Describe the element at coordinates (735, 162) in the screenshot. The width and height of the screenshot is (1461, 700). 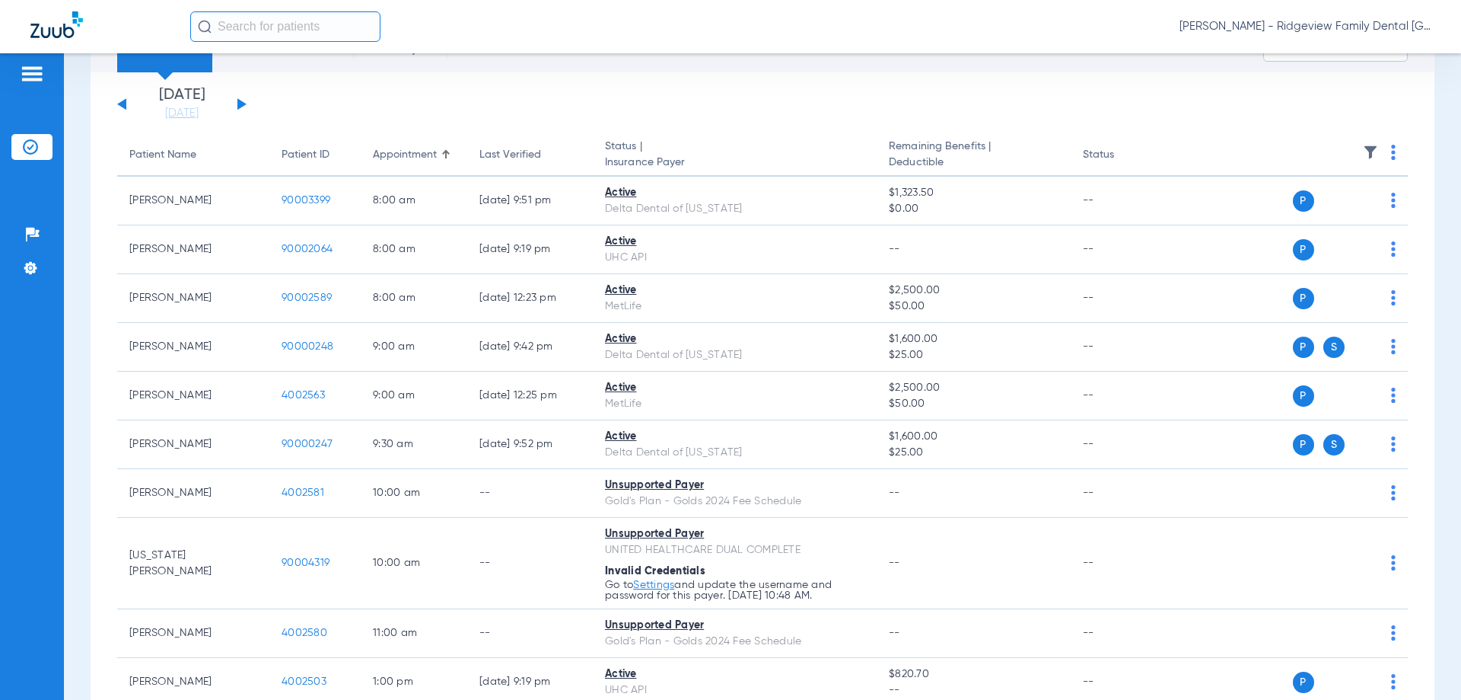
I see `span: Insurance Payer` at that location.